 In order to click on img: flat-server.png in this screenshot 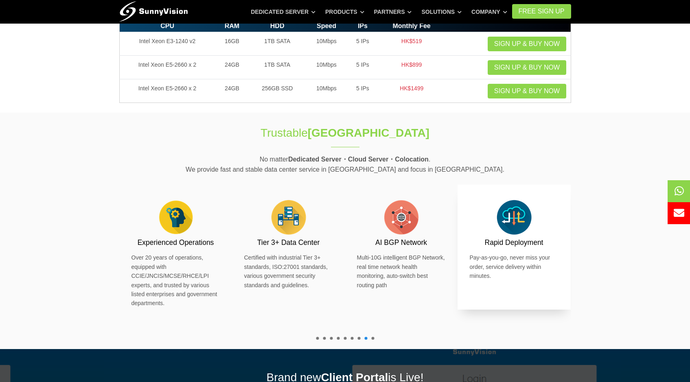, I will do `click(288, 217)`.